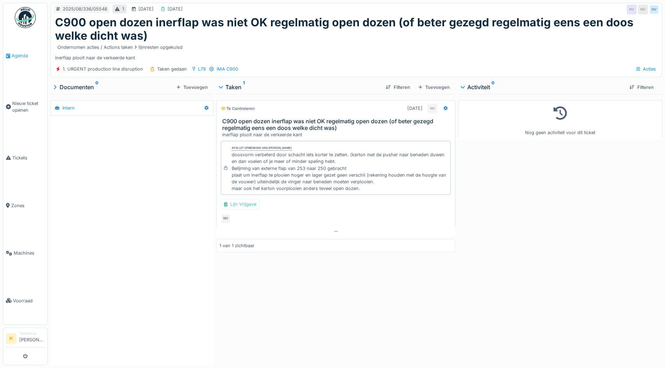 The height and width of the screenshot is (368, 665). What do you see at coordinates (28, 157) in the screenshot?
I see `span: Tickets` at bounding box center [28, 157].